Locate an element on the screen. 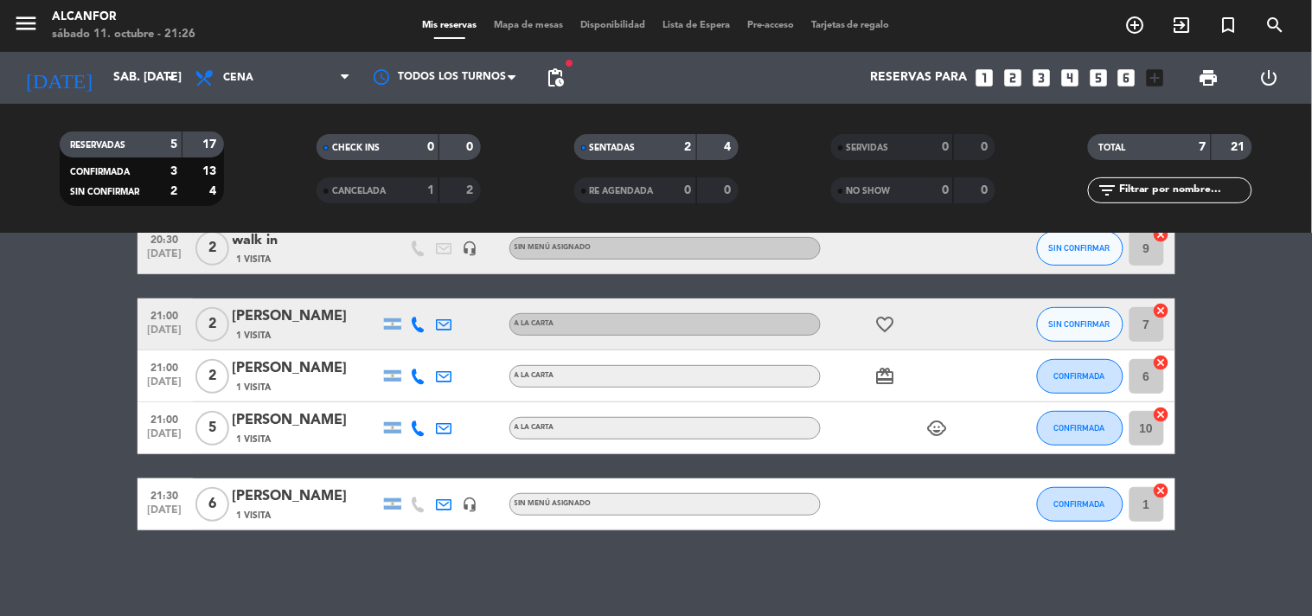 The width and height of the screenshot is (1312, 616). i: looks_one is located at coordinates (984, 78).